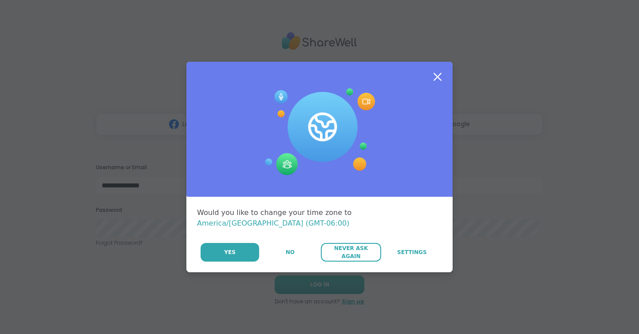  I want to click on button: Never Ask Again, so click(351, 252).